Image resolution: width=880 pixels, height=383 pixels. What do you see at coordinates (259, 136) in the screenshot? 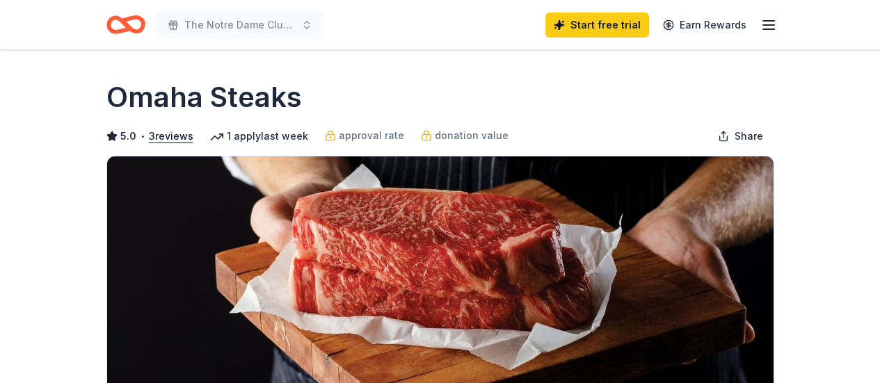
I see `div: 1 apply last week` at bounding box center [259, 136].